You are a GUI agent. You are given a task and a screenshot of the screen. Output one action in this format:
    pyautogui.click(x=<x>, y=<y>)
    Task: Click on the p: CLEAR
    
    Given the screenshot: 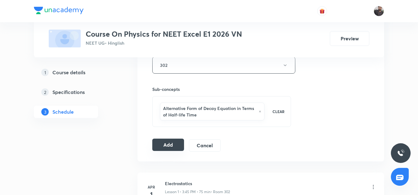 What is the action you would take?
    pyautogui.click(x=278, y=111)
    